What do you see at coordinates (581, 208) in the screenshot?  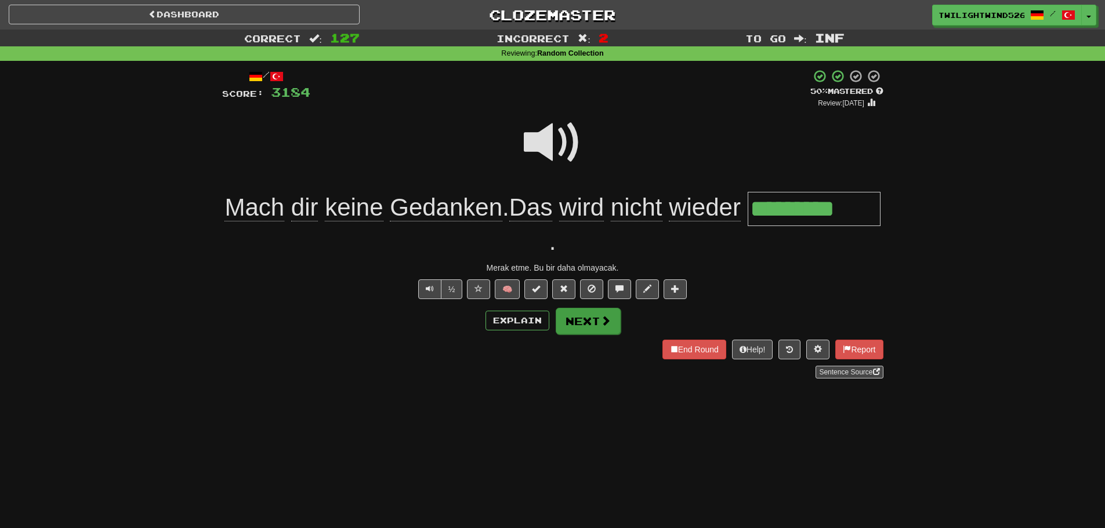 I see `span: wird` at bounding box center [581, 208].